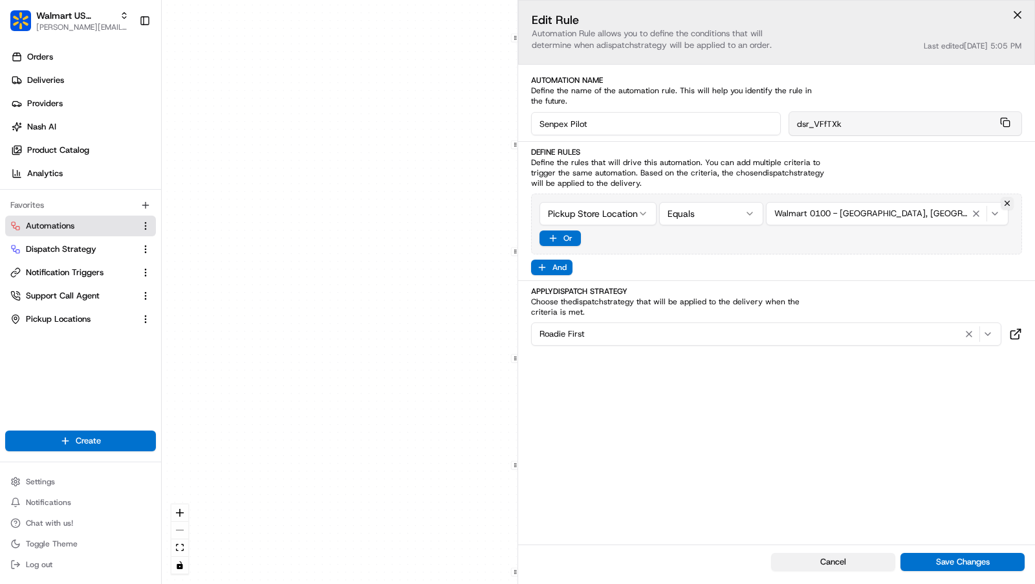 Image resolution: width=1035 pixels, height=584 pixels. I want to click on p: Automation Rule allows you to define the conditions that will determine when a dispatch strategy ..., so click(697, 39).